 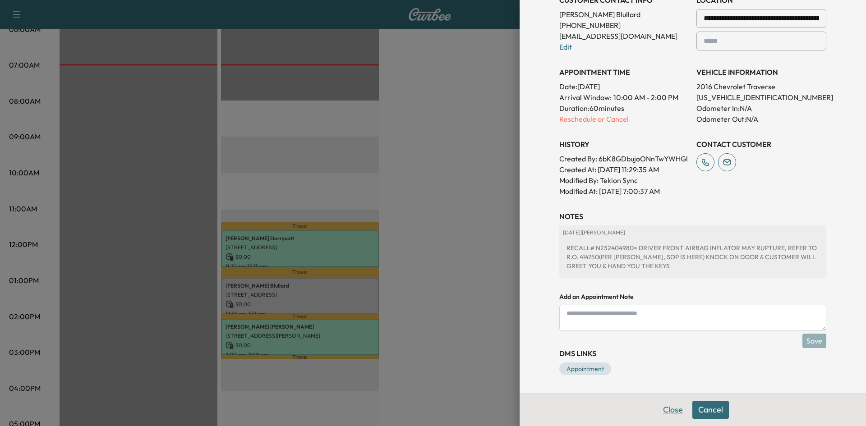 I want to click on p: 2016 Chevrolet Traverse, so click(x=761, y=87).